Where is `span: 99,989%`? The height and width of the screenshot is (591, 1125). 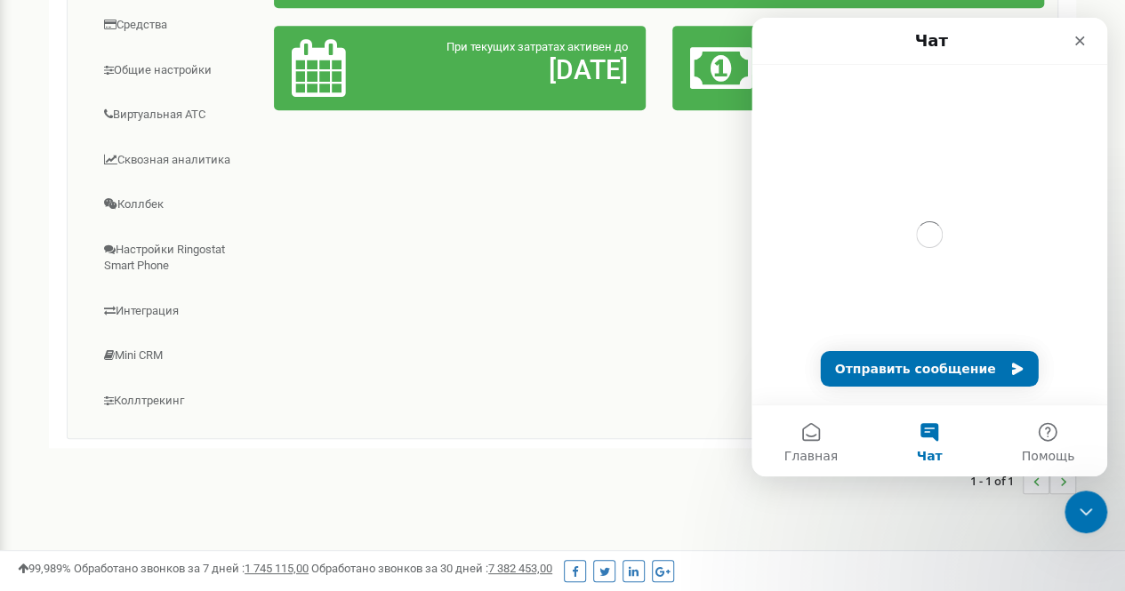 span: 99,989% is located at coordinates (44, 568).